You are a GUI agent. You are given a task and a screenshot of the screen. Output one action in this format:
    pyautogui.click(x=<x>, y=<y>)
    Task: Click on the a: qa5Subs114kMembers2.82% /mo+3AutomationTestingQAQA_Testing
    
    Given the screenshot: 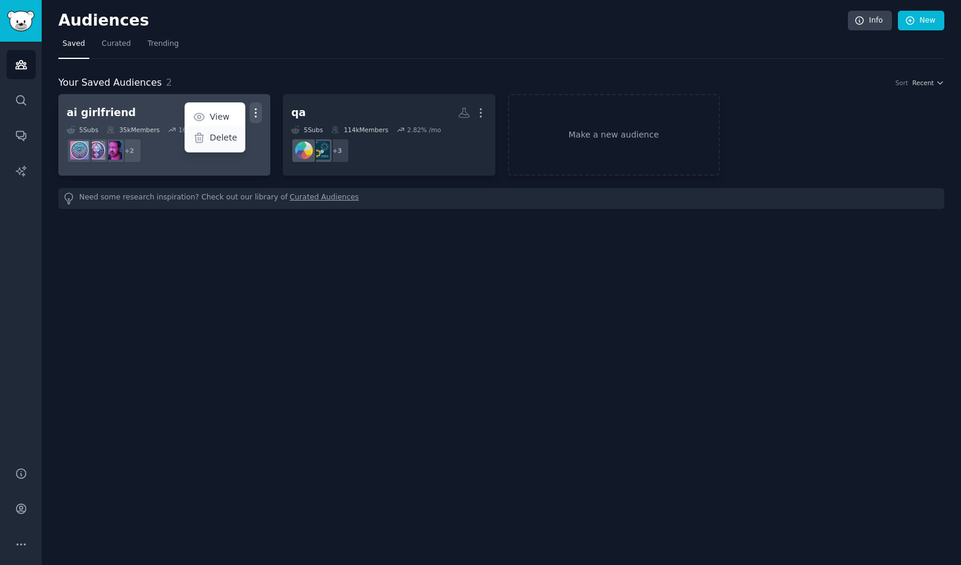 What is the action you would take?
    pyautogui.click(x=389, y=135)
    